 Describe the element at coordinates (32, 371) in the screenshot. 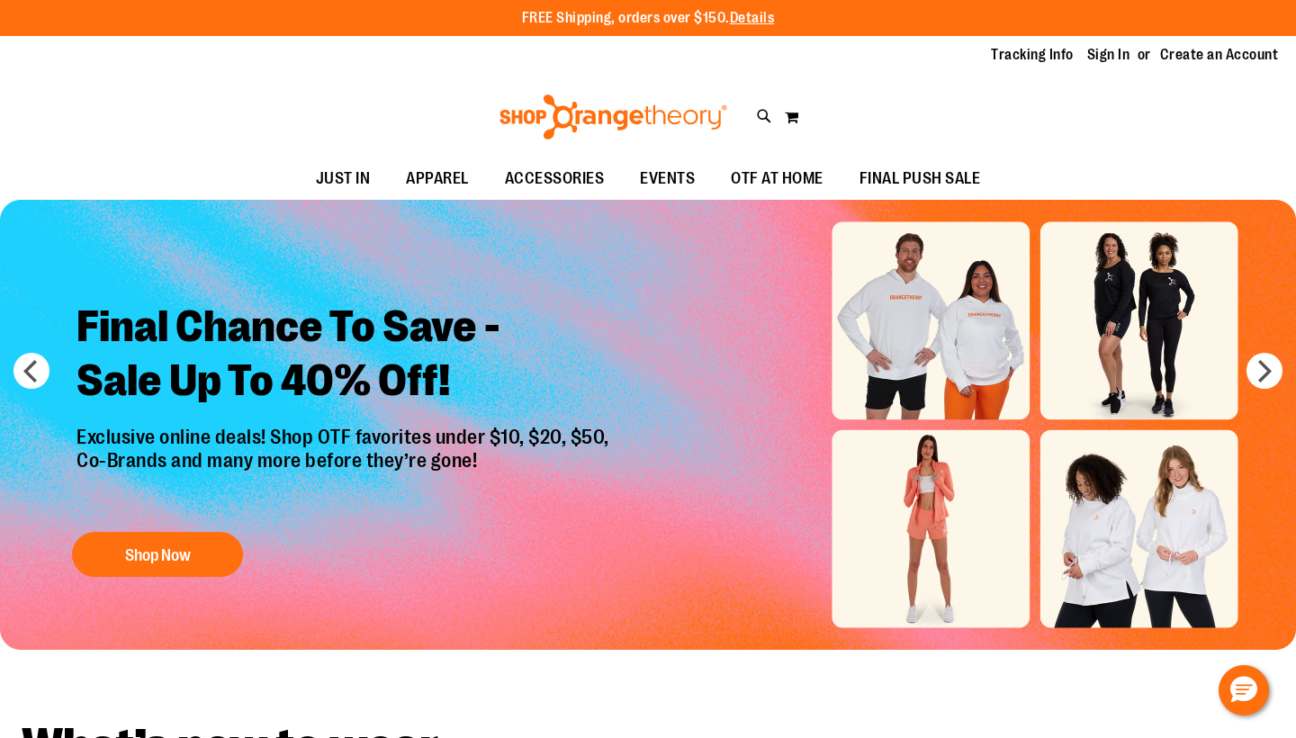

I see `button: prev` at that location.